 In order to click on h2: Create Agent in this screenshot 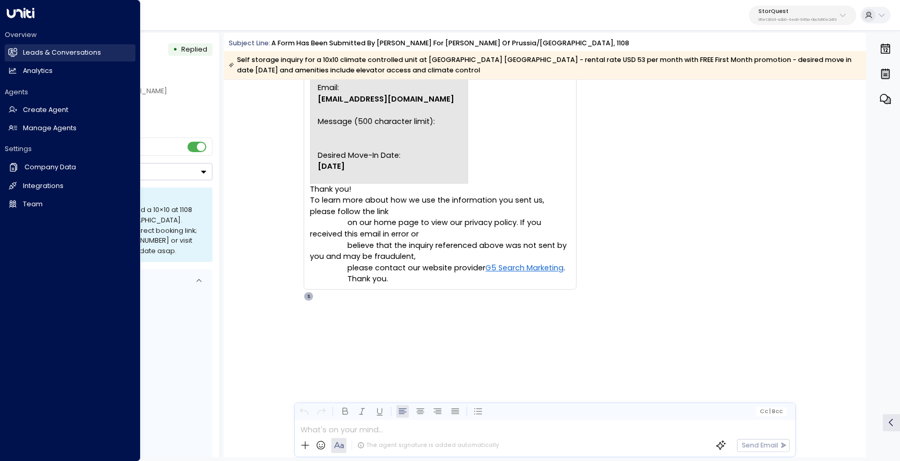, I will do `click(45, 110)`.